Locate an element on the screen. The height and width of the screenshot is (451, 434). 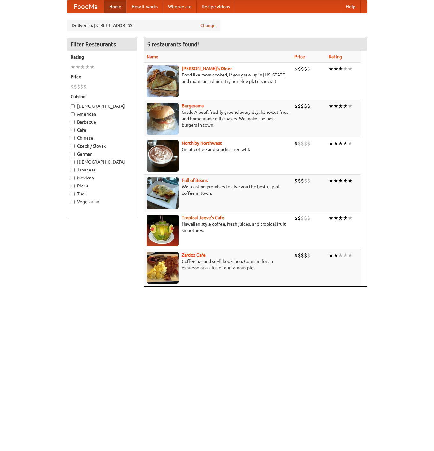
a: Name is located at coordinates (152, 57).